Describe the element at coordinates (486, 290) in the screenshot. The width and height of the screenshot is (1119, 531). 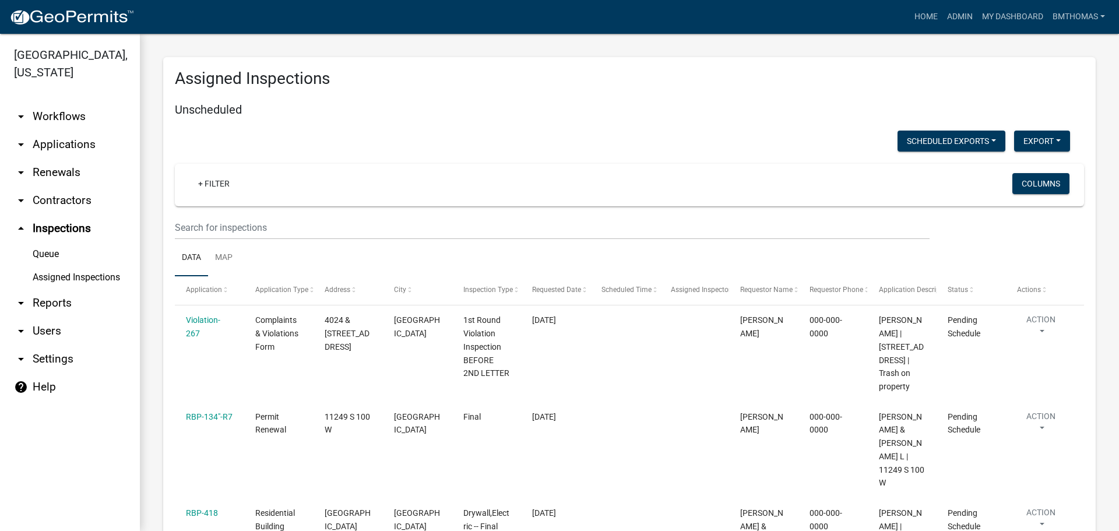
I see `datatable-header-cell: Inspection Type` at that location.